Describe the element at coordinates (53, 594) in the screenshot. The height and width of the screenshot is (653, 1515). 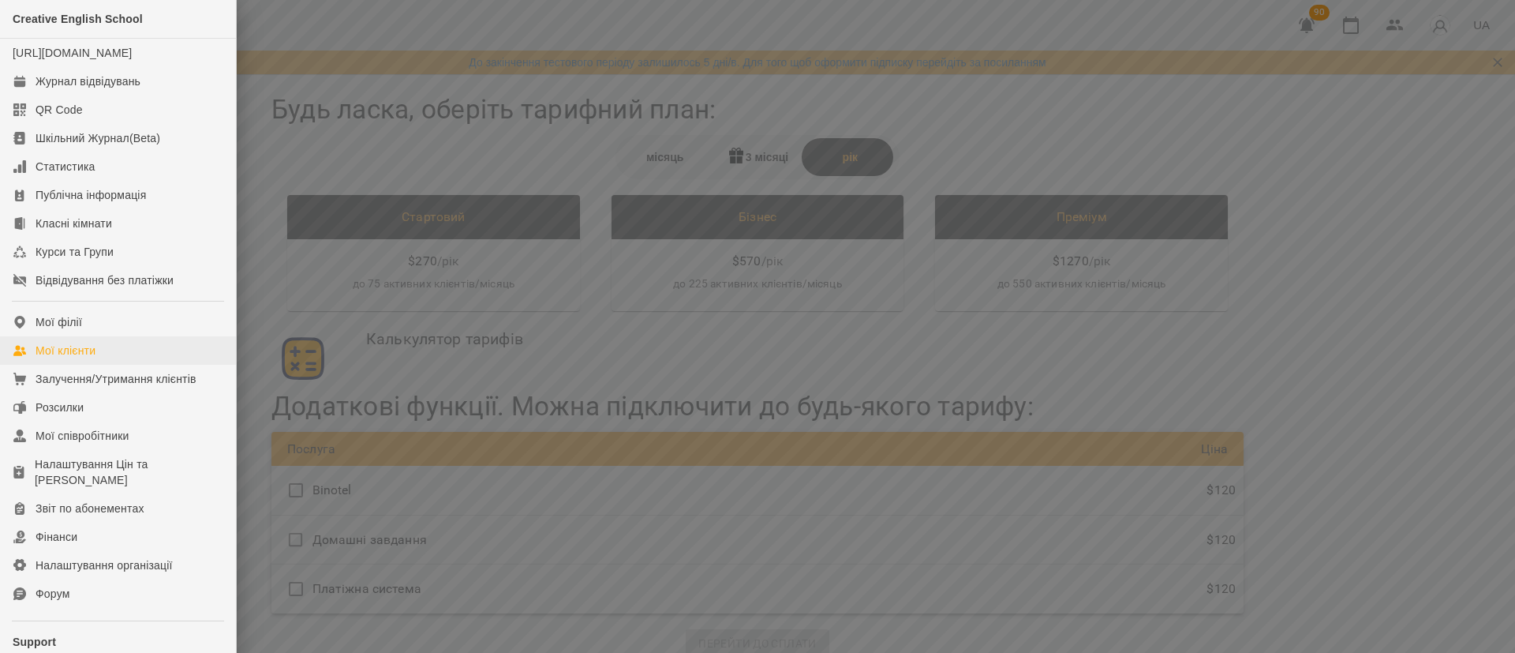
I see `div: Форум` at that location.